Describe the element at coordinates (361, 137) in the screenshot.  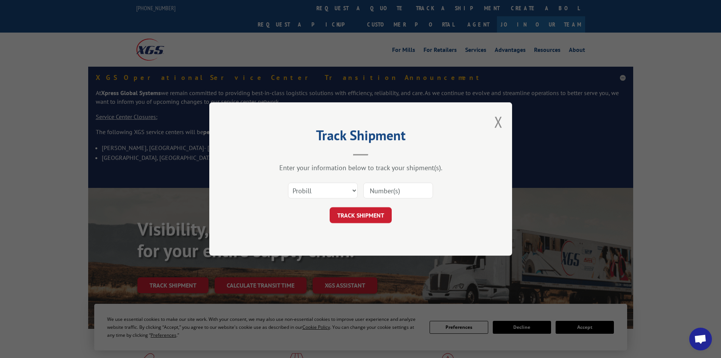
I see `h2: Track Shipment` at that location.